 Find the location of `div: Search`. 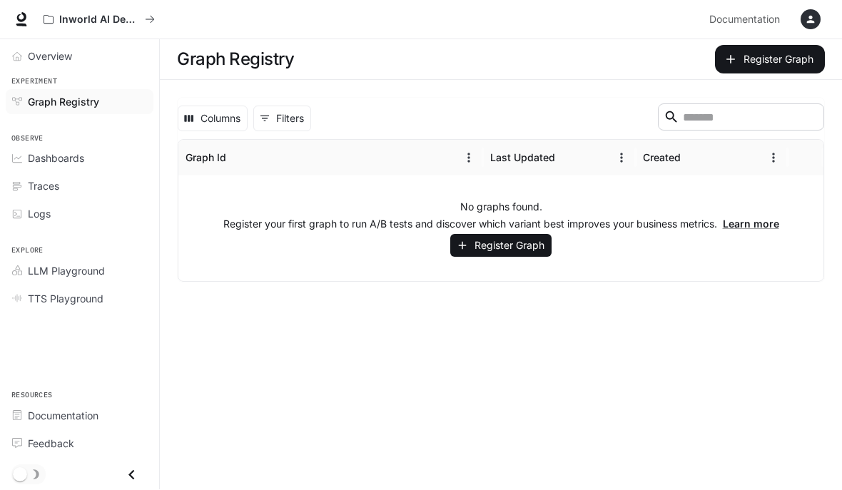

div: Search is located at coordinates (741, 119).